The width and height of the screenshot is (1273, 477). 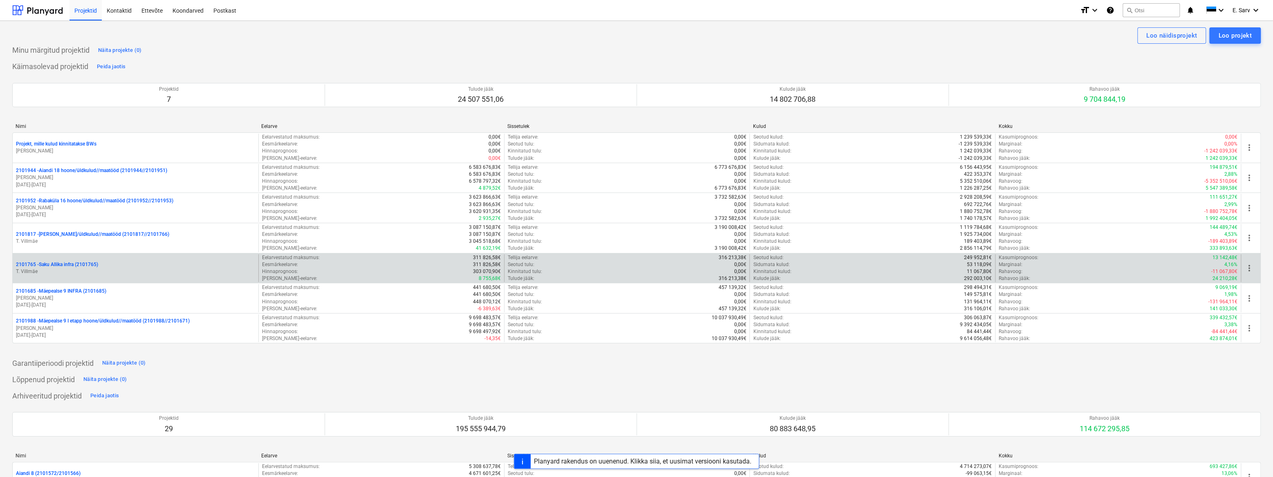 What do you see at coordinates (111, 67) in the screenshot?
I see `button: Peida jaotis` at bounding box center [111, 67].